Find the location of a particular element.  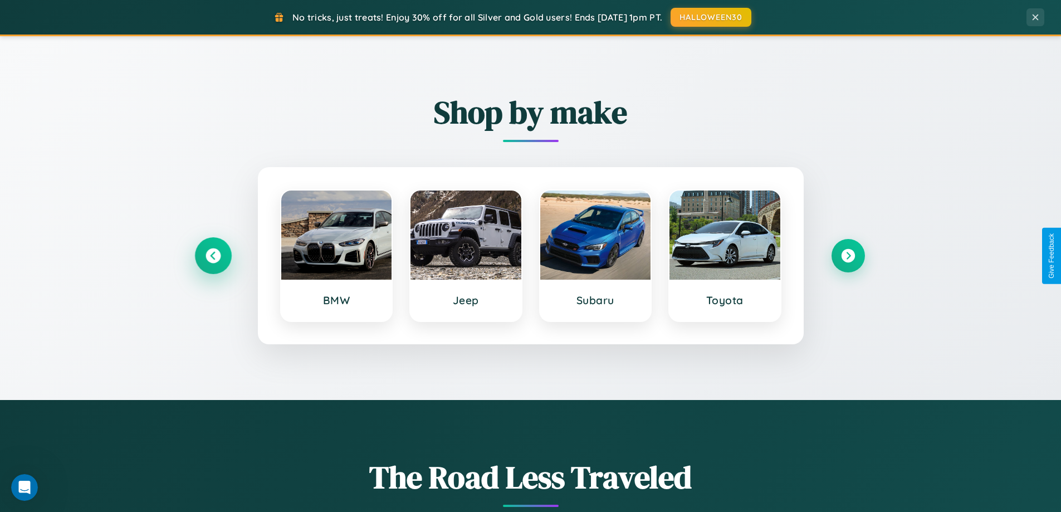

h1: The Road Less Traveled is located at coordinates (531, 477).